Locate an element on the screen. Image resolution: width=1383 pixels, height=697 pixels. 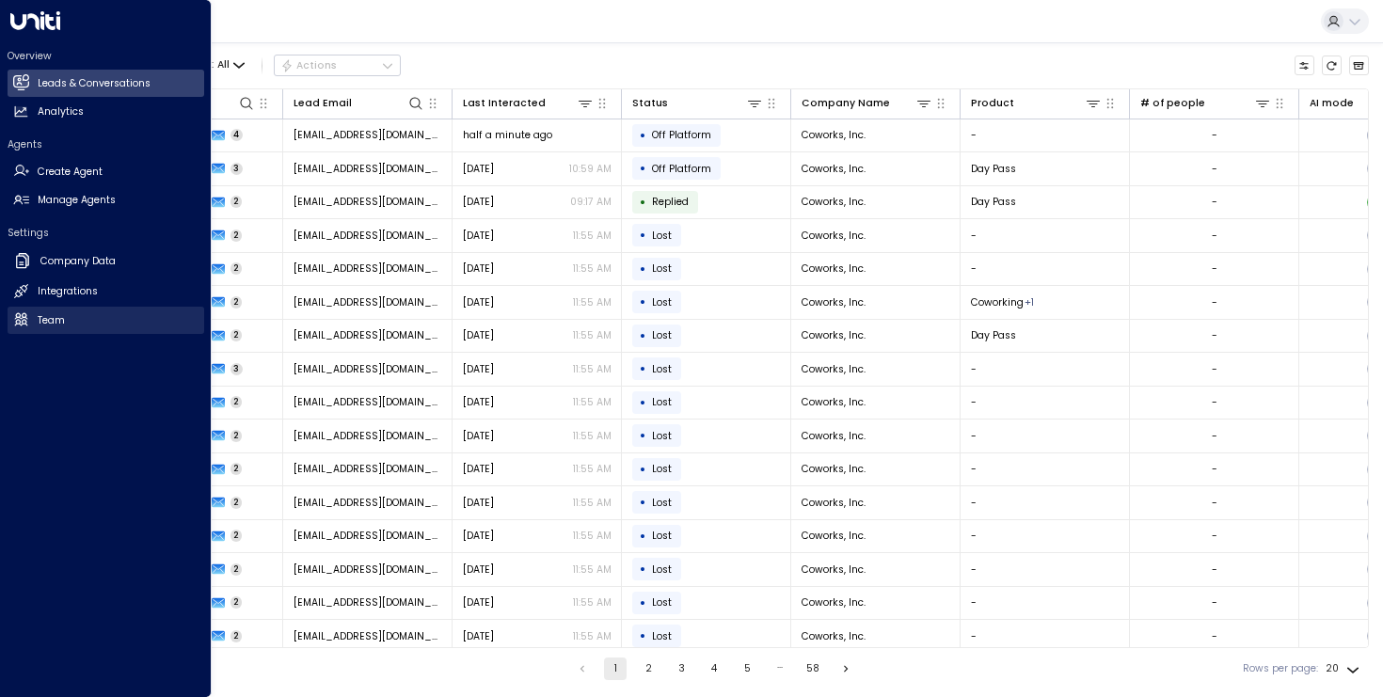
button: Go to next page is located at coordinates (846, 669).